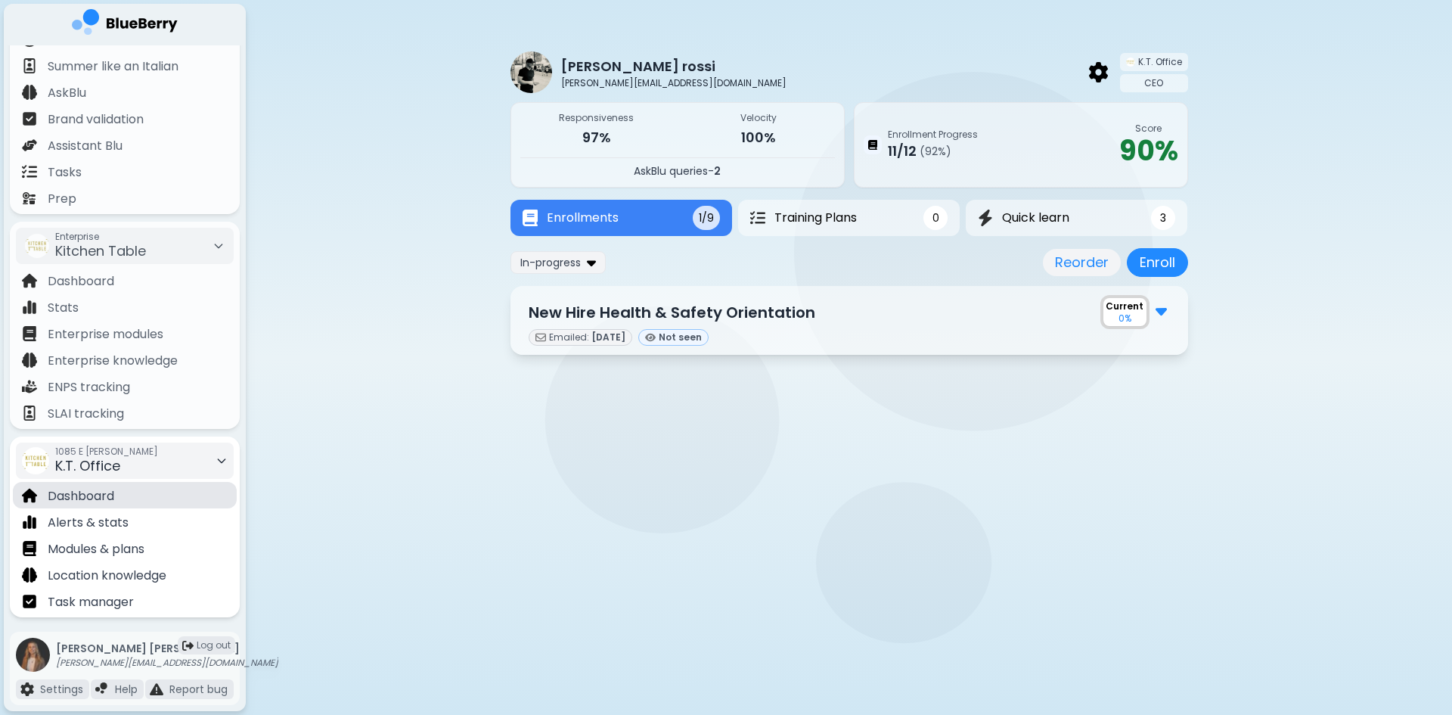 The image size is (1452, 715). Describe the element at coordinates (88, 523) in the screenshot. I see `p: Alerts & stats` at that location.